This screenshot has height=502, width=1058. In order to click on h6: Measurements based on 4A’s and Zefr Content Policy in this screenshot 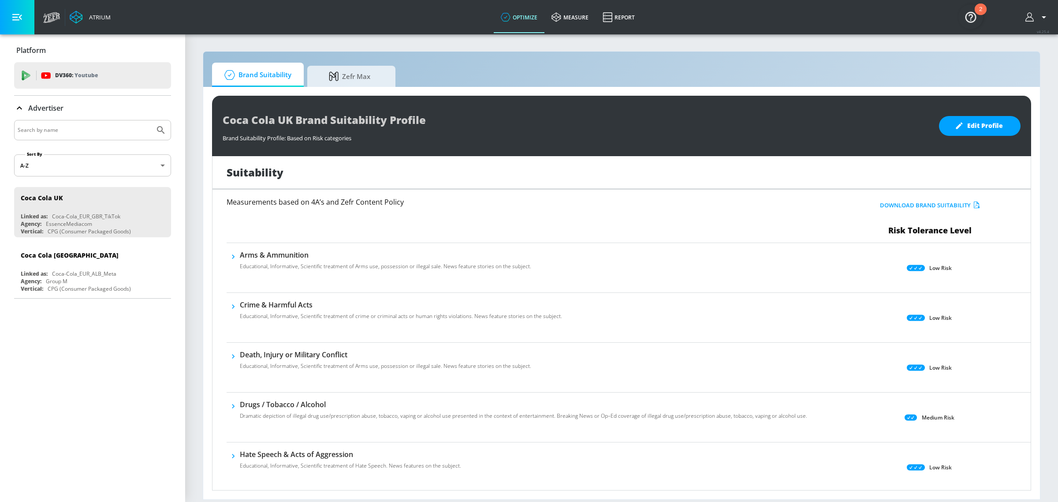, I will do `click(495, 202)`.